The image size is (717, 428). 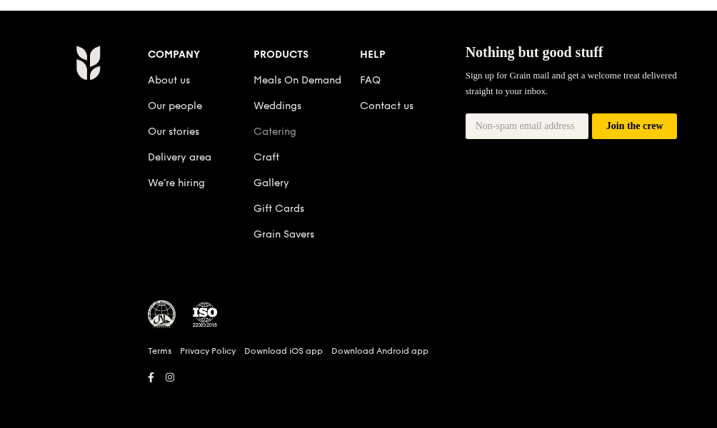 I want to click on a: Gallery, so click(x=271, y=183).